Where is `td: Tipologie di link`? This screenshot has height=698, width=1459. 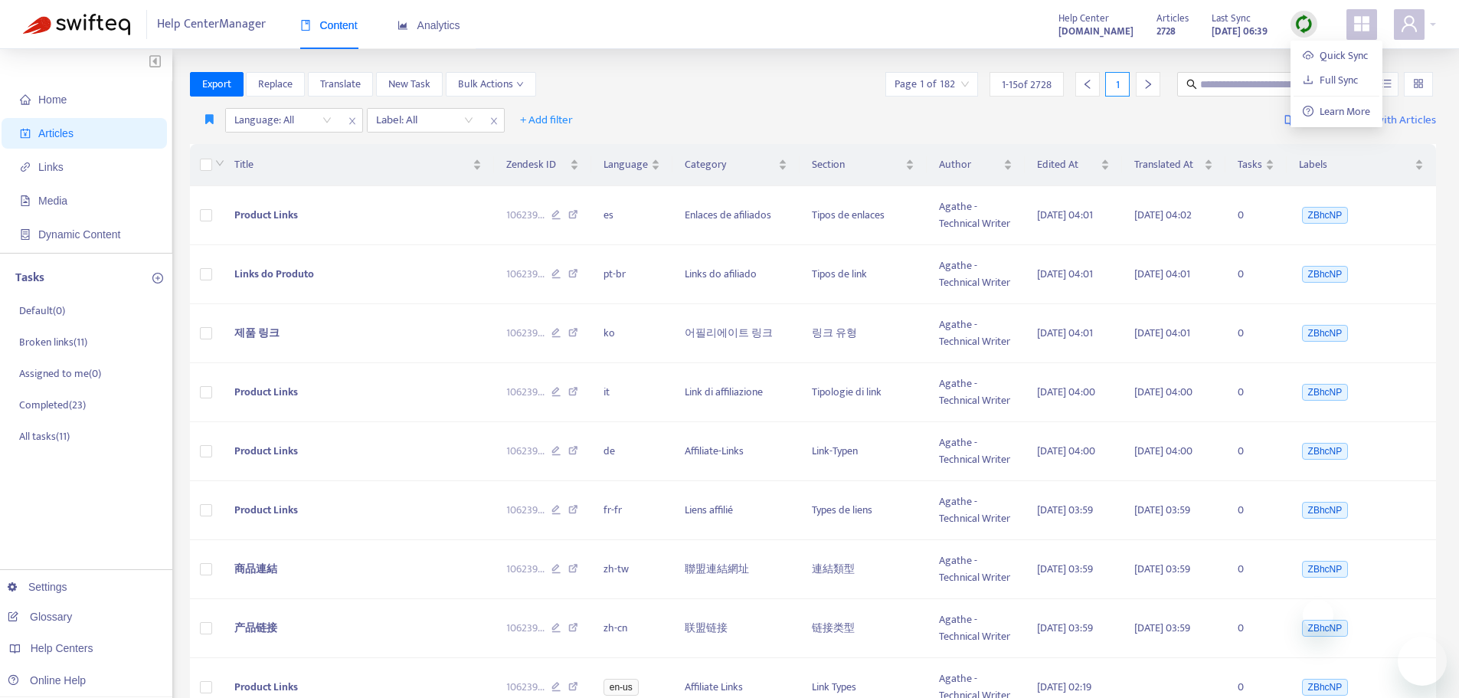 td: Tipologie di link is located at coordinates (863, 392).